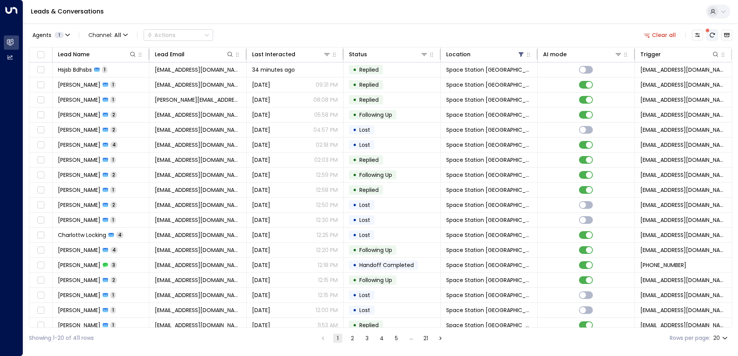 Image resolution: width=738 pixels, height=356 pixels. I want to click on div: Trigger, so click(650, 54).